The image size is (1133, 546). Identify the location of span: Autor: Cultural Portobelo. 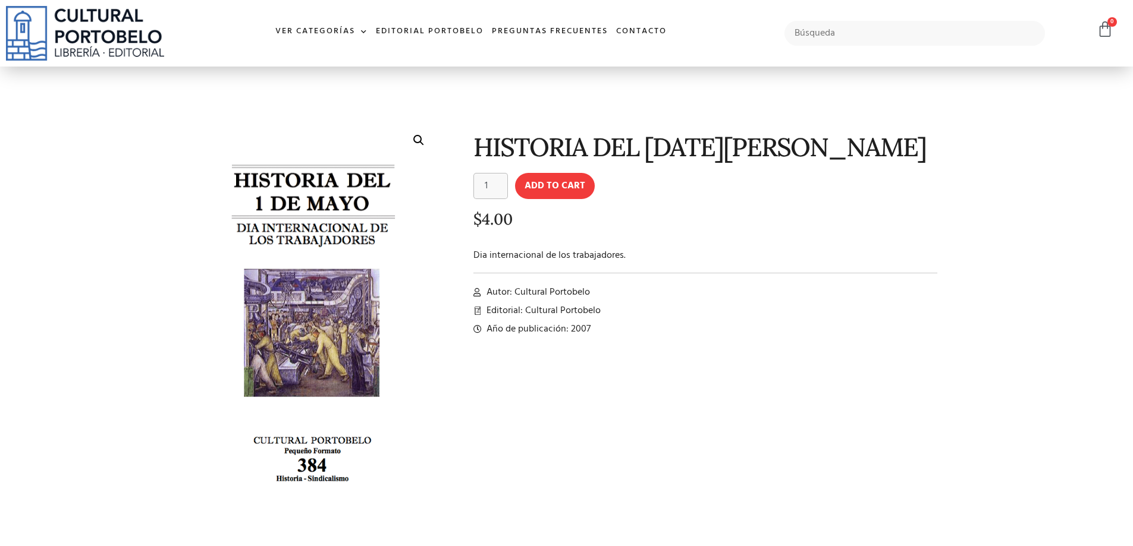
(536, 293).